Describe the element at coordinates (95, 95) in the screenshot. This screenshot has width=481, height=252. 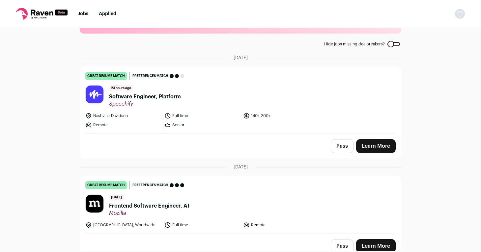
I see `img: 59b05ed76c69f6ff723abab124283dfa738d80037756823f9fc9e3f42b66bce3.jpg` at that location.